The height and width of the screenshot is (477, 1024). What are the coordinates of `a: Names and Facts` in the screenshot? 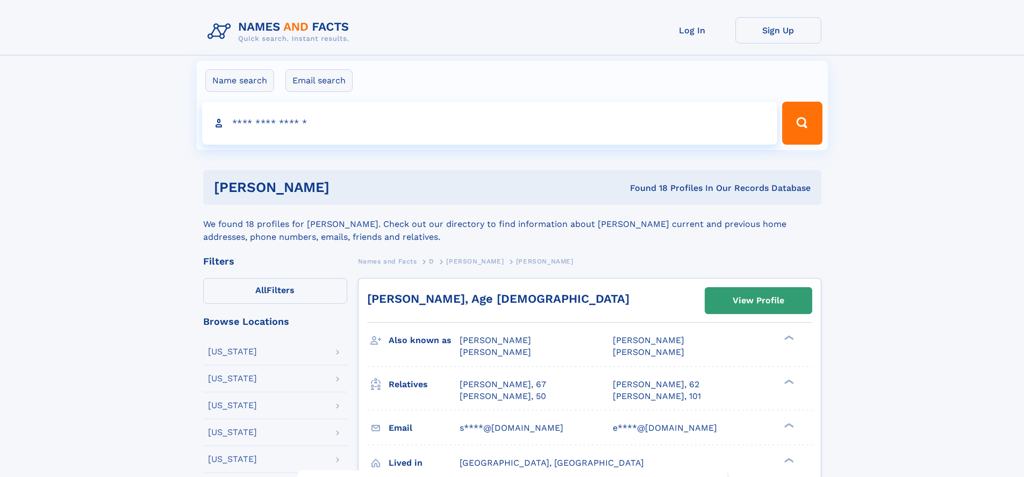 It's located at (388, 261).